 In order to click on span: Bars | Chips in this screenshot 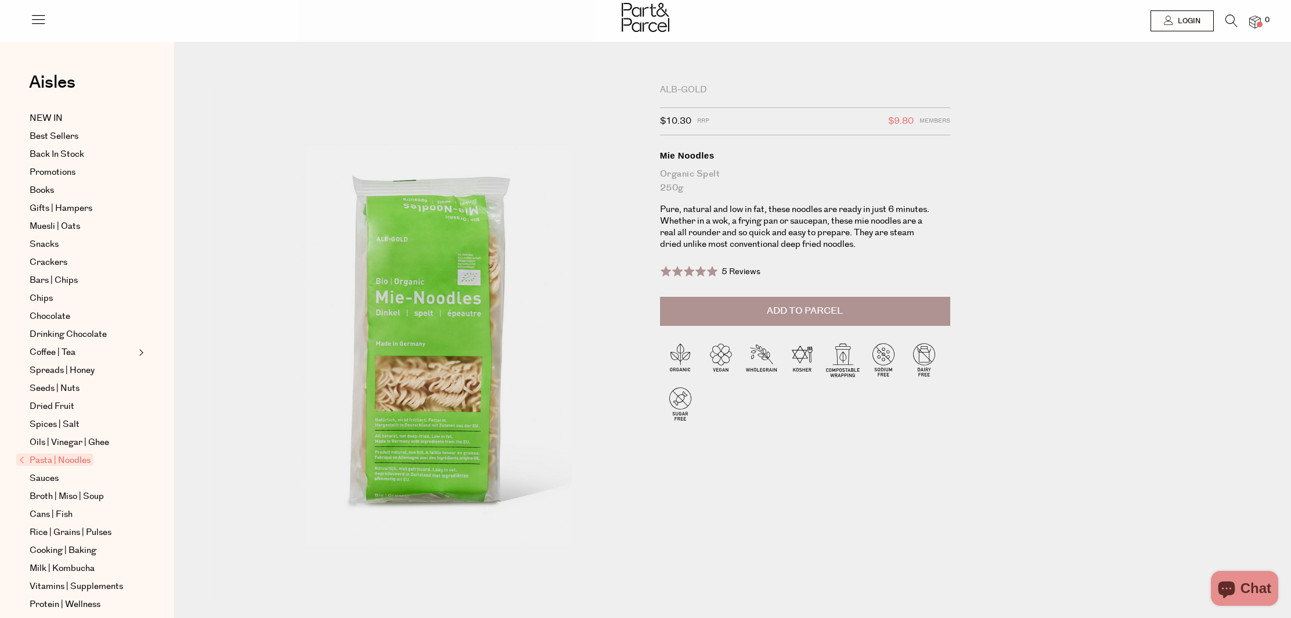, I will do `click(53, 280)`.